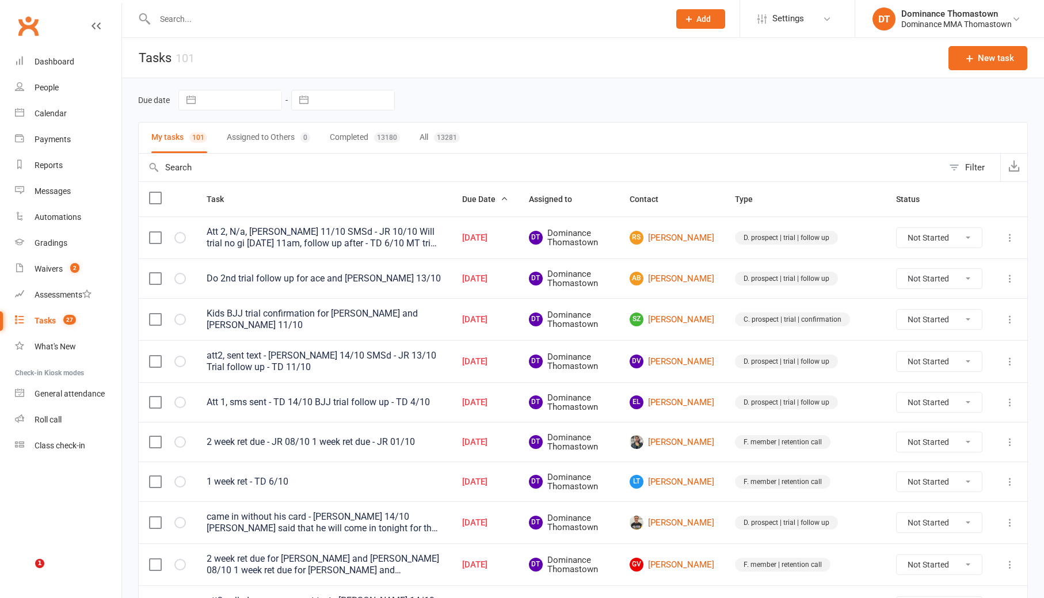 This screenshot has width=1044, height=598. What do you see at coordinates (68, 165) in the screenshot?
I see `a: Reports` at bounding box center [68, 165].